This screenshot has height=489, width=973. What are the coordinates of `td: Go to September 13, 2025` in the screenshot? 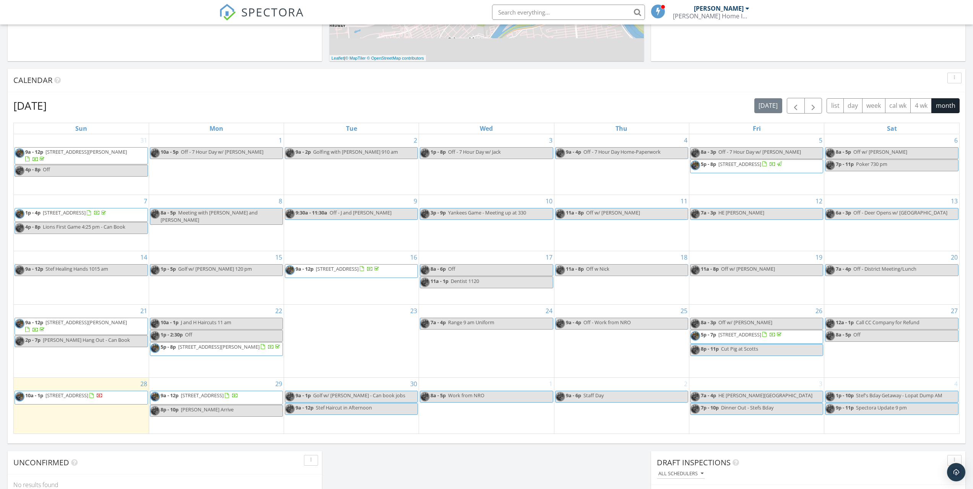 It's located at (892, 223).